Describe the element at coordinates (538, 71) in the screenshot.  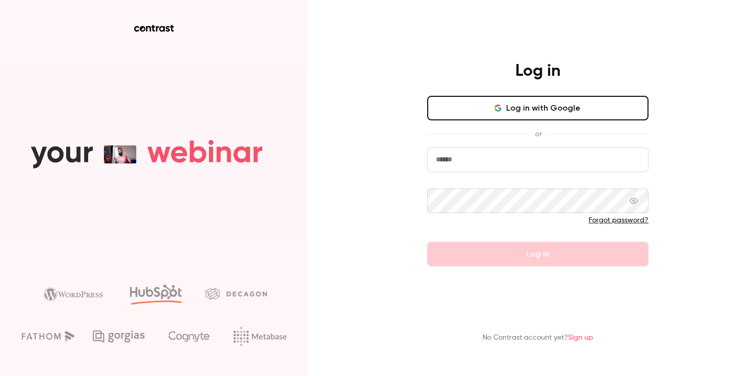
I see `h4: Log in` at that location.